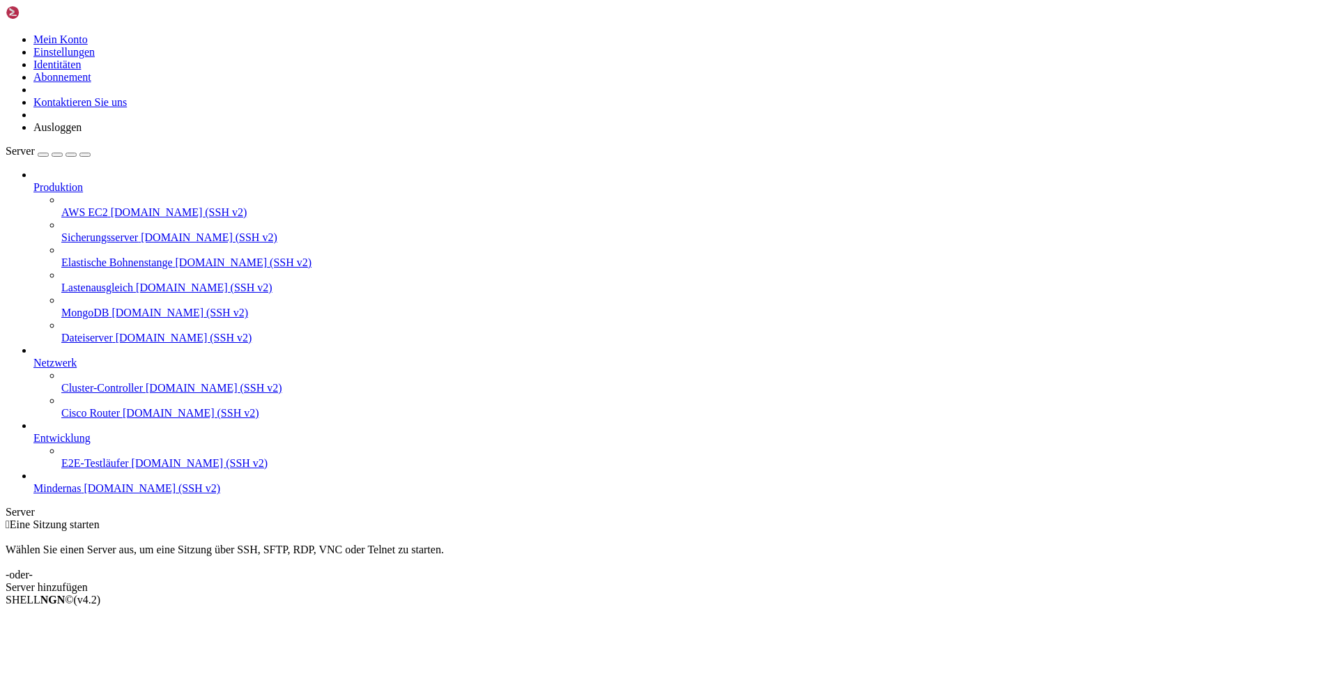 This screenshot has width=1338, height=692. I want to click on span: 4.2.0, so click(87, 599).